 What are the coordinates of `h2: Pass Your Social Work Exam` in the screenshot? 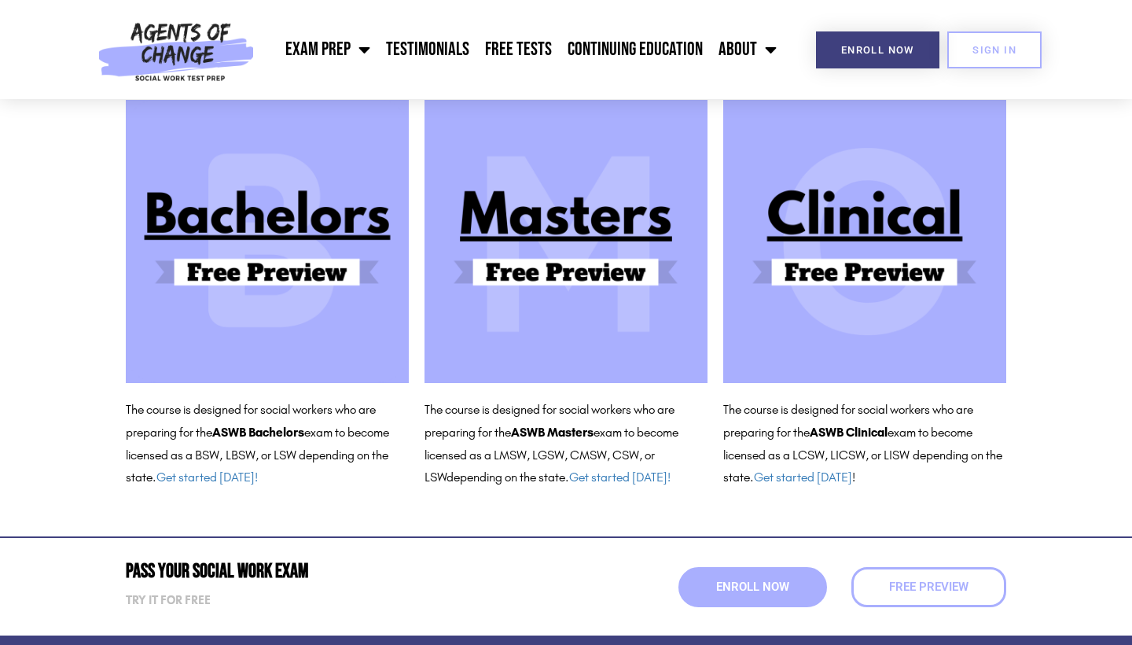 It's located at (342, 571).